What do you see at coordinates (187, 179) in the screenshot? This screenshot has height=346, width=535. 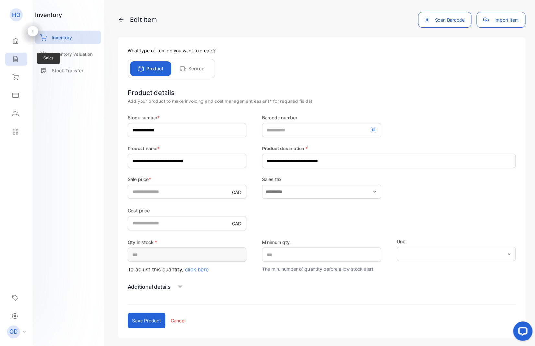 I see `label: Sale price` at bounding box center [187, 179].